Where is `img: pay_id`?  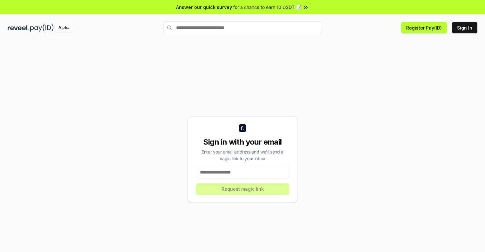 img: pay_id is located at coordinates (42, 28).